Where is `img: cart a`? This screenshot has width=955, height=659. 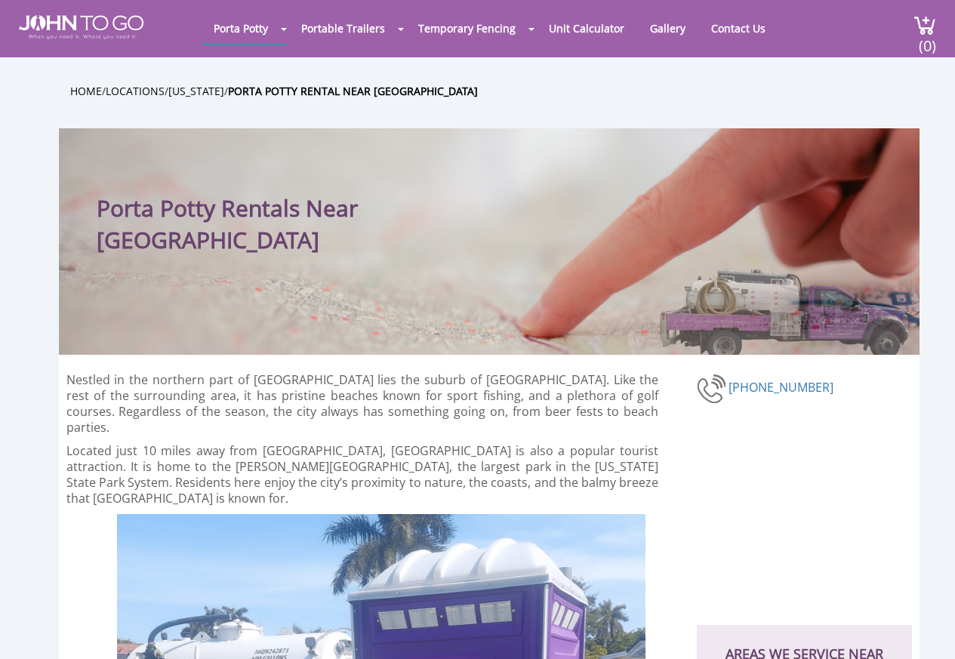 img: cart a is located at coordinates (925, 25).